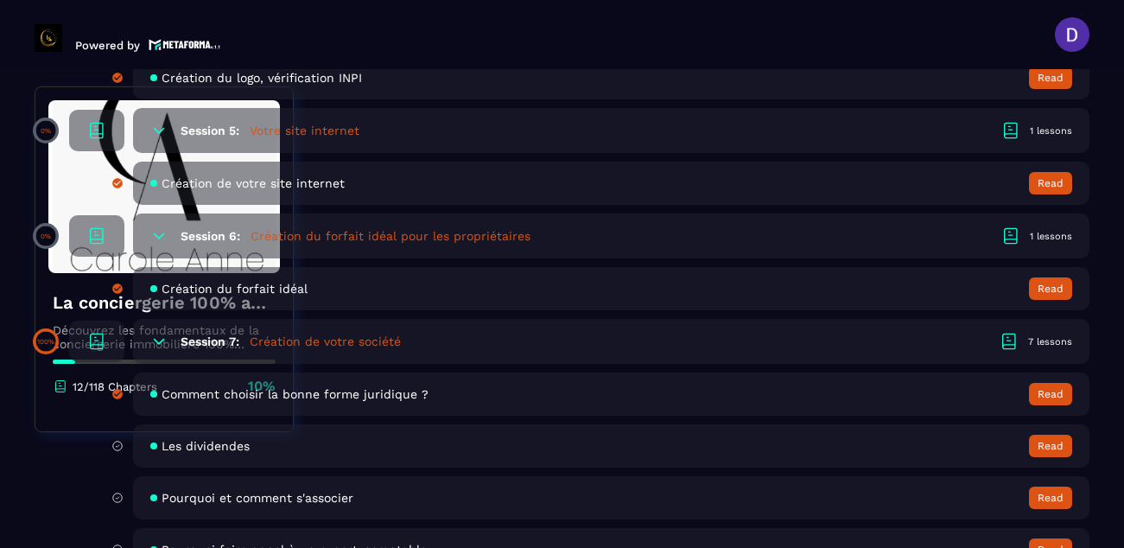 The image size is (1124, 548). I want to click on h5: Votre site internet, so click(304, 130).